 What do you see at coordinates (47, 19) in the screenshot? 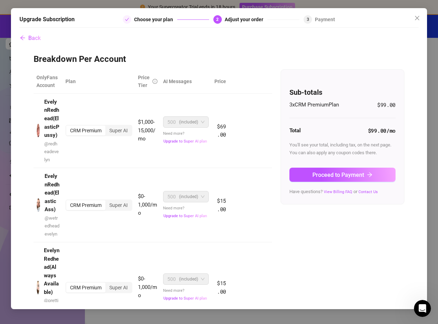
I see `h5: Upgrade Subscription` at bounding box center [47, 19].